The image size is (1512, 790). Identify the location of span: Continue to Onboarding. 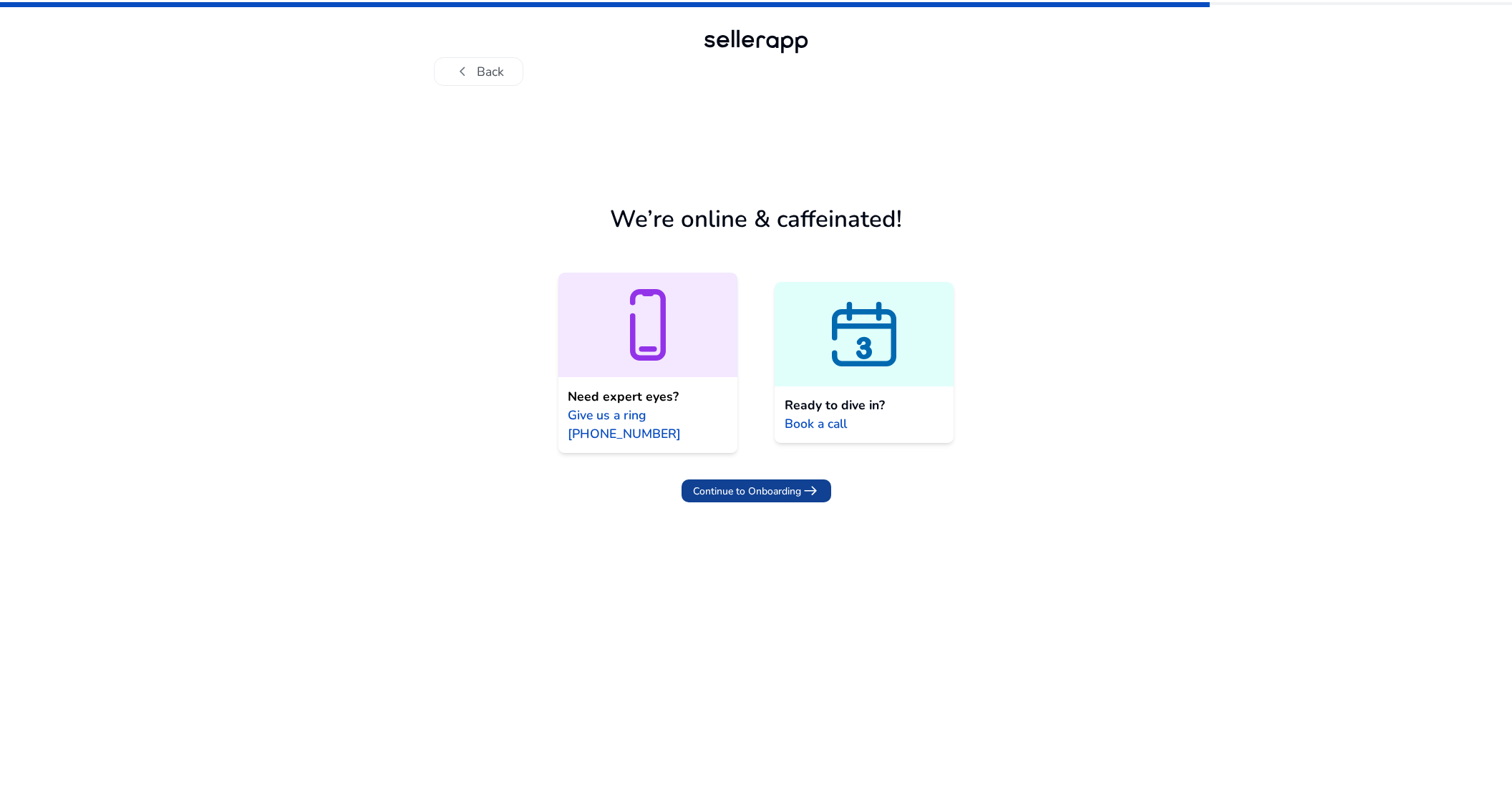
(747, 491).